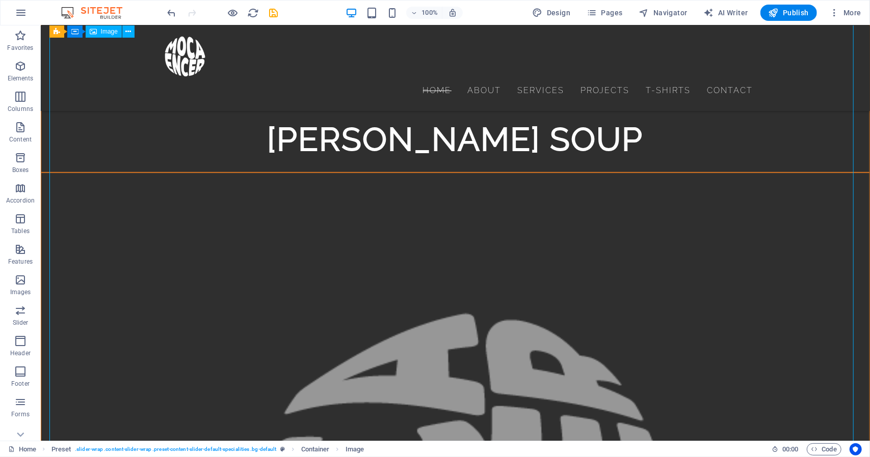 The width and height of the screenshot is (870, 457). I want to click on span: Publish, so click(788, 13).